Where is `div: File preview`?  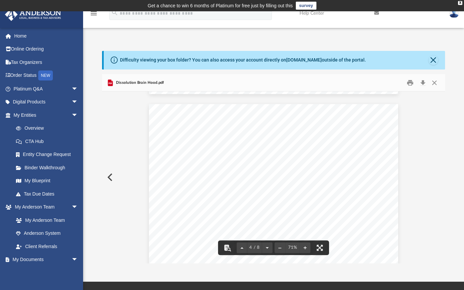
div: File preview is located at coordinates (273, 177).